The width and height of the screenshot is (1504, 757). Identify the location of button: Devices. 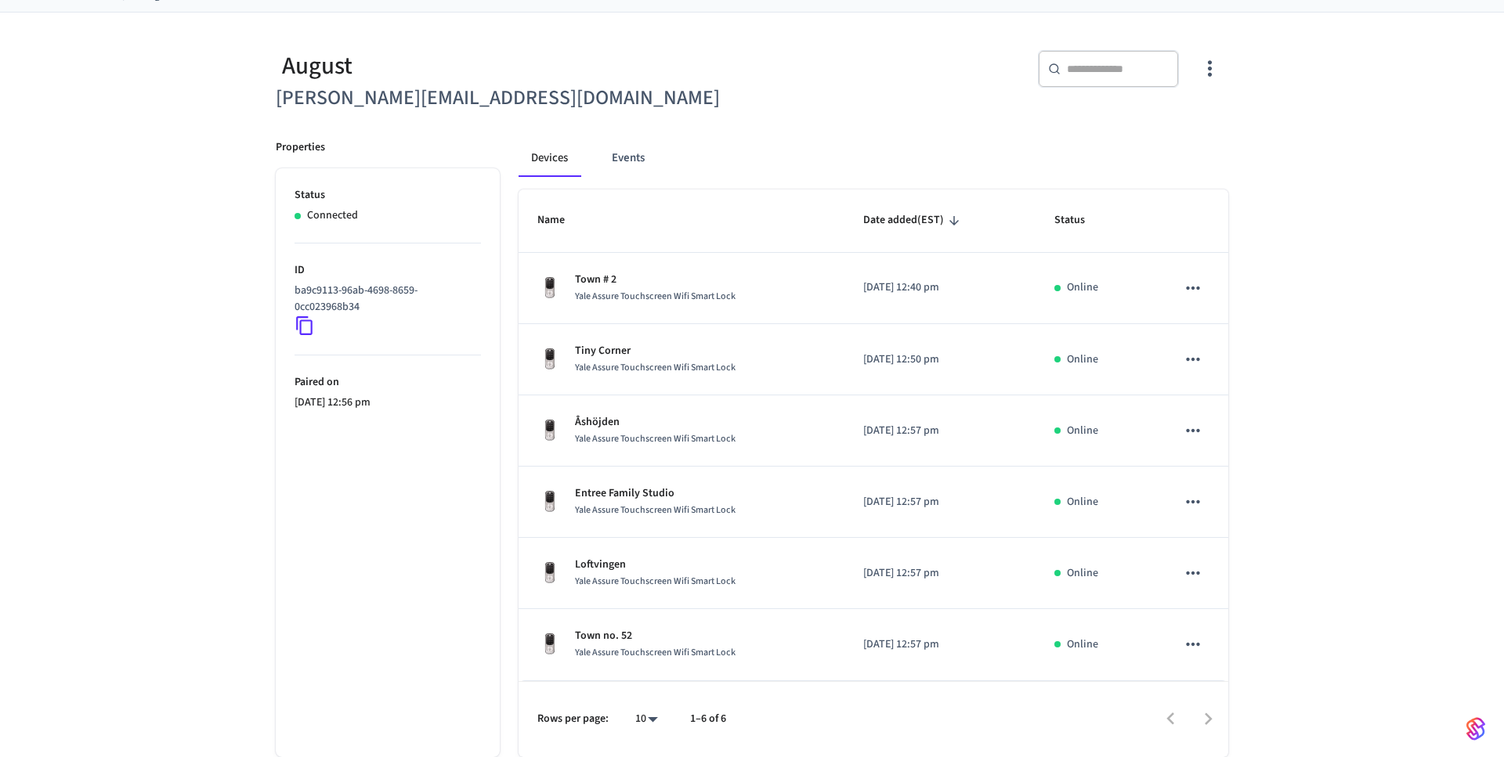
(549, 158).